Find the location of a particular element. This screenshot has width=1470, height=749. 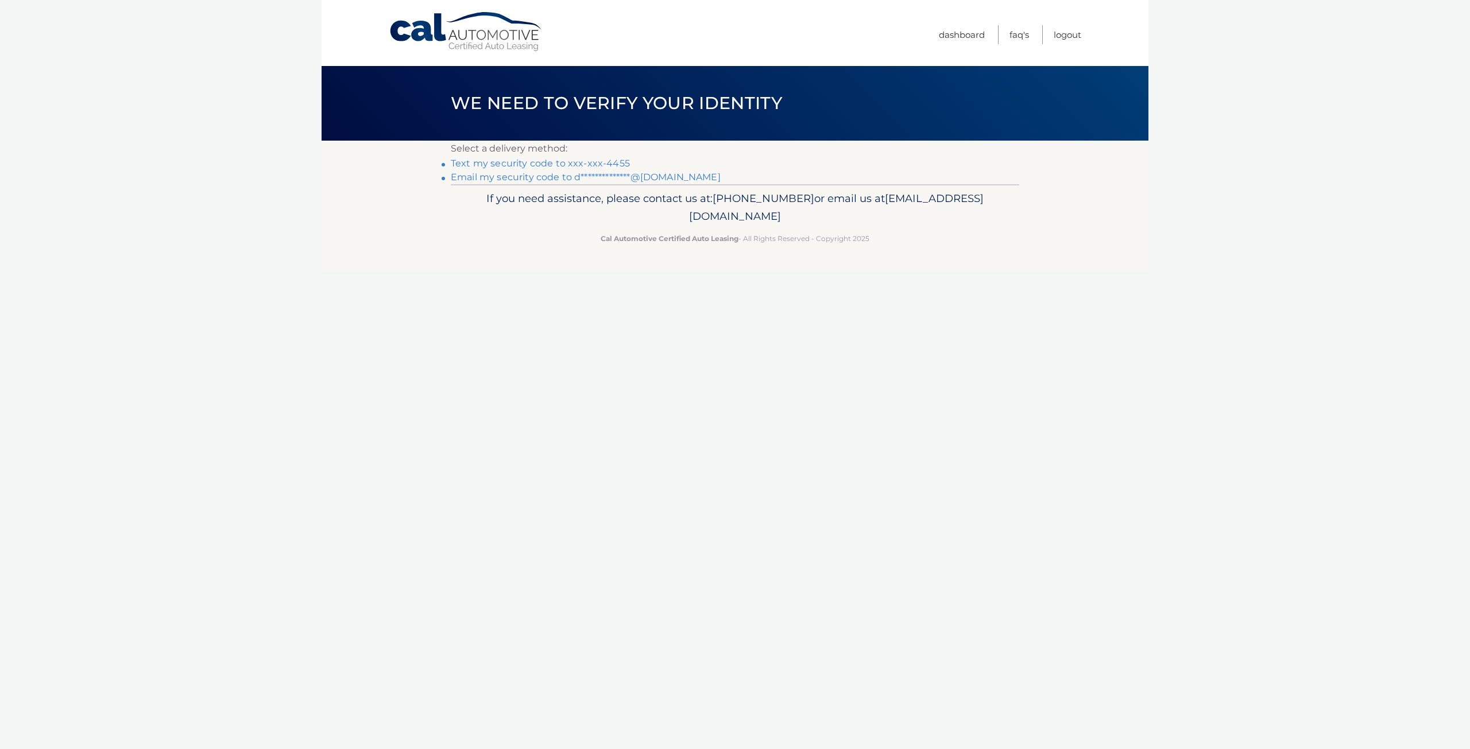

p: Select a delivery method: is located at coordinates (735, 149).